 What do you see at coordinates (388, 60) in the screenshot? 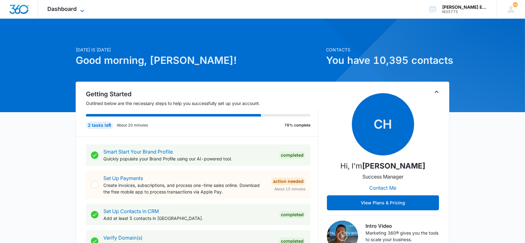
I see `h1: You have 10,395 contacts` at bounding box center [388, 60].